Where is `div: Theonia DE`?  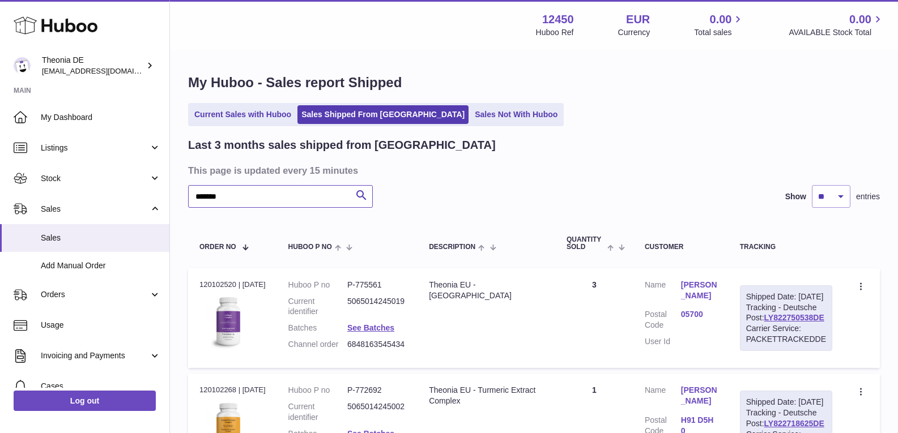
div: Theonia DE is located at coordinates (93, 66).